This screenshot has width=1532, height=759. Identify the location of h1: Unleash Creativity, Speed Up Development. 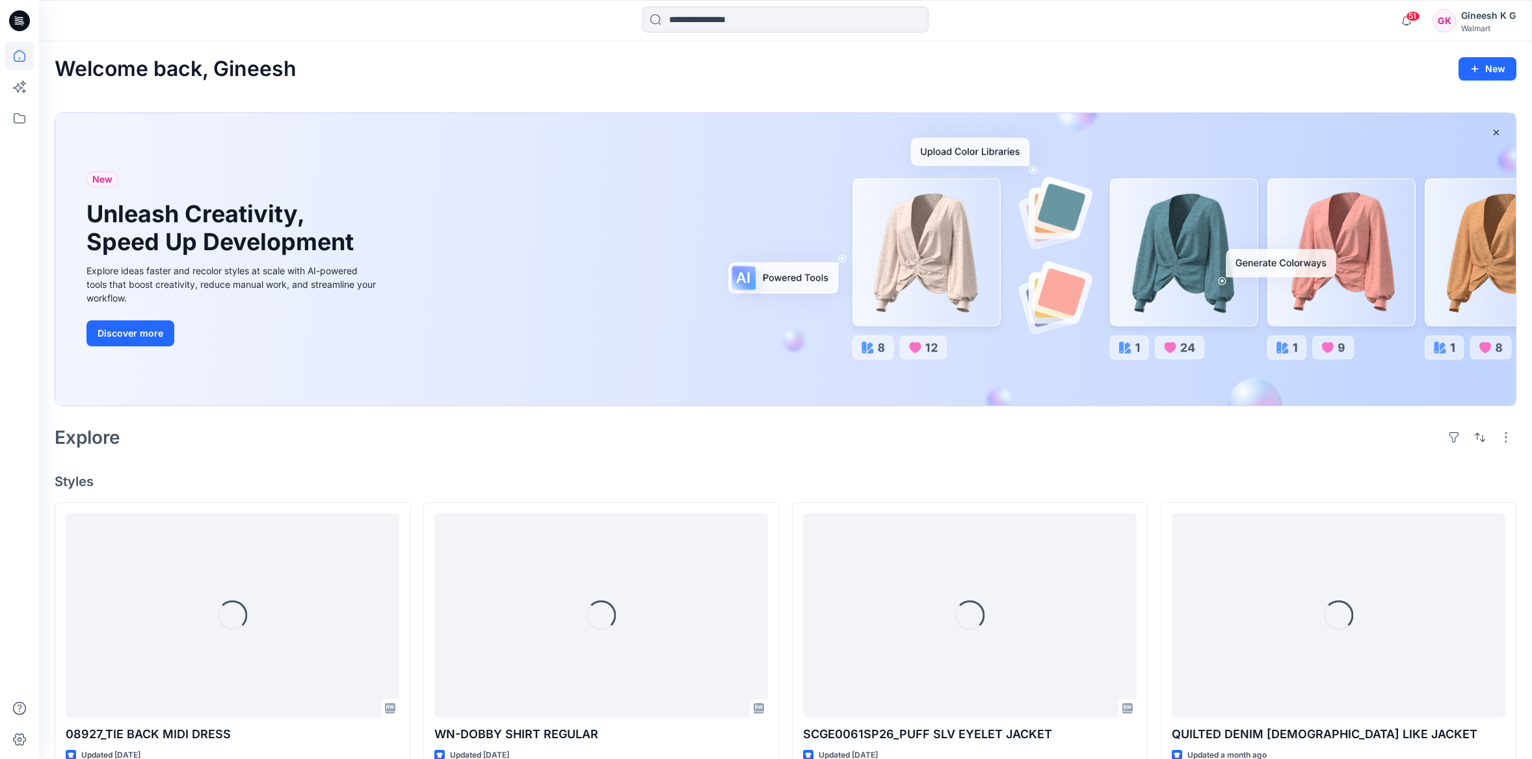
(223, 228).